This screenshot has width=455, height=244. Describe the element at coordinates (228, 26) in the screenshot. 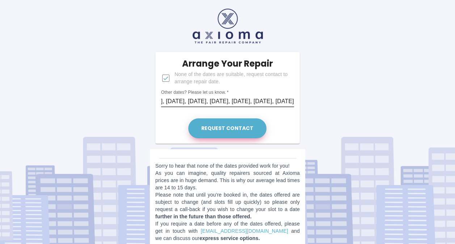

I see `img: axioma` at that location.